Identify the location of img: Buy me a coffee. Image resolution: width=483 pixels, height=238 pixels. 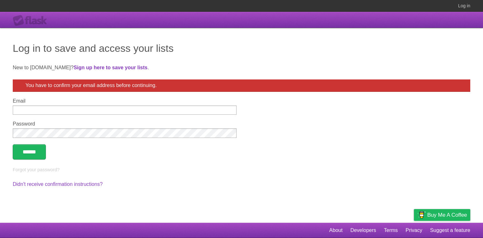
(421, 215).